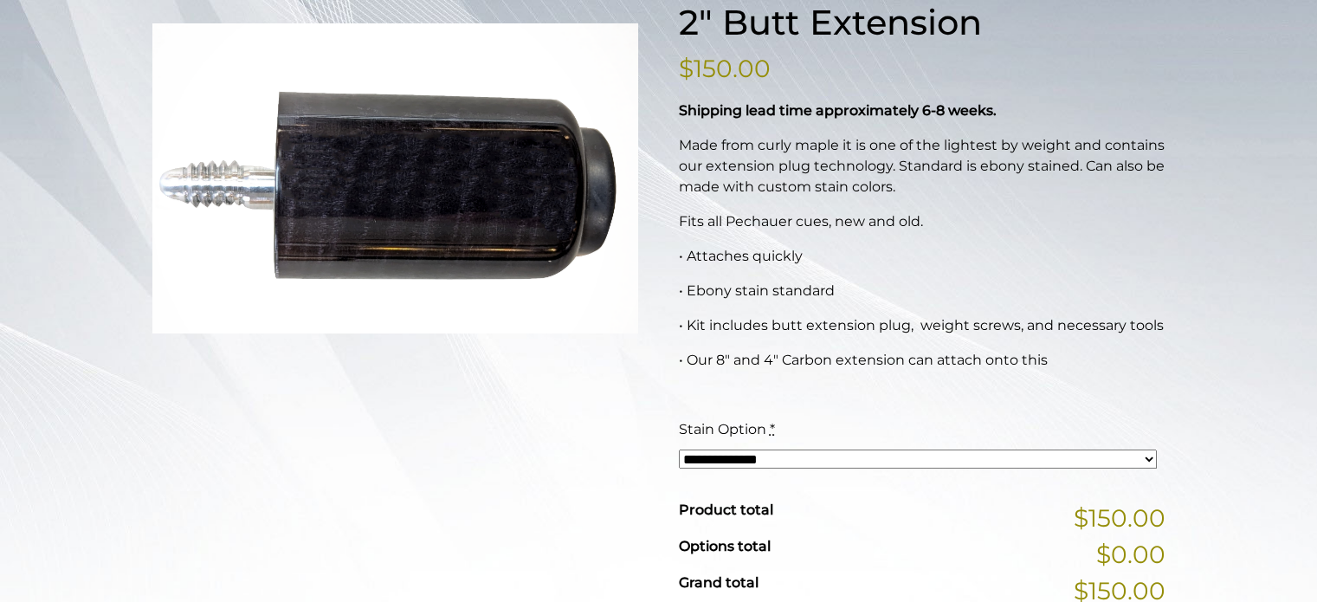  I want to click on img: 2-inch-butt-extension.png, so click(396, 178).